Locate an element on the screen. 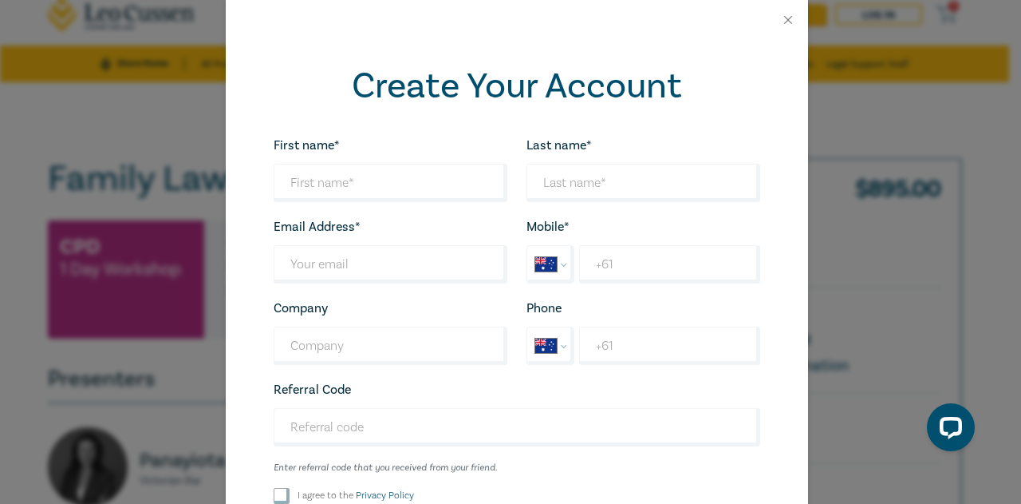  label: Mobile* is located at coordinates (548, 227).